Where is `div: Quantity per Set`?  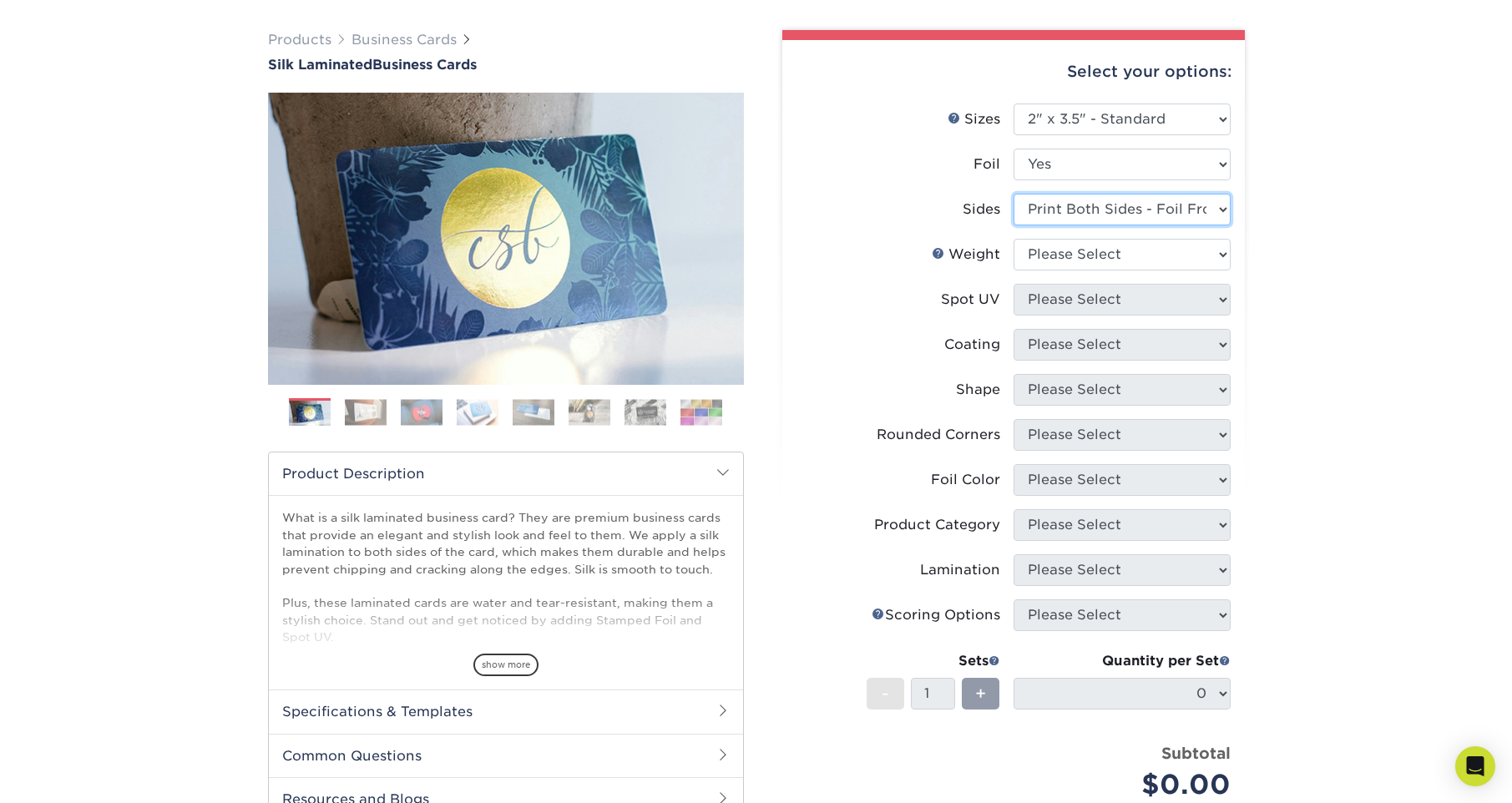 div: Quantity per Set is located at coordinates (1122, 661).